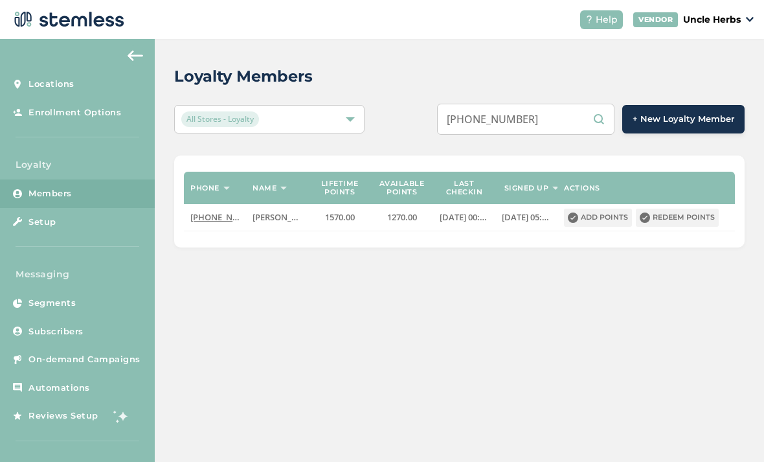 This screenshot has width=764, height=462. What do you see at coordinates (750, 19) in the screenshot?
I see `img: icon_down-arrow-small-66adaf34.svg` at bounding box center [750, 19].